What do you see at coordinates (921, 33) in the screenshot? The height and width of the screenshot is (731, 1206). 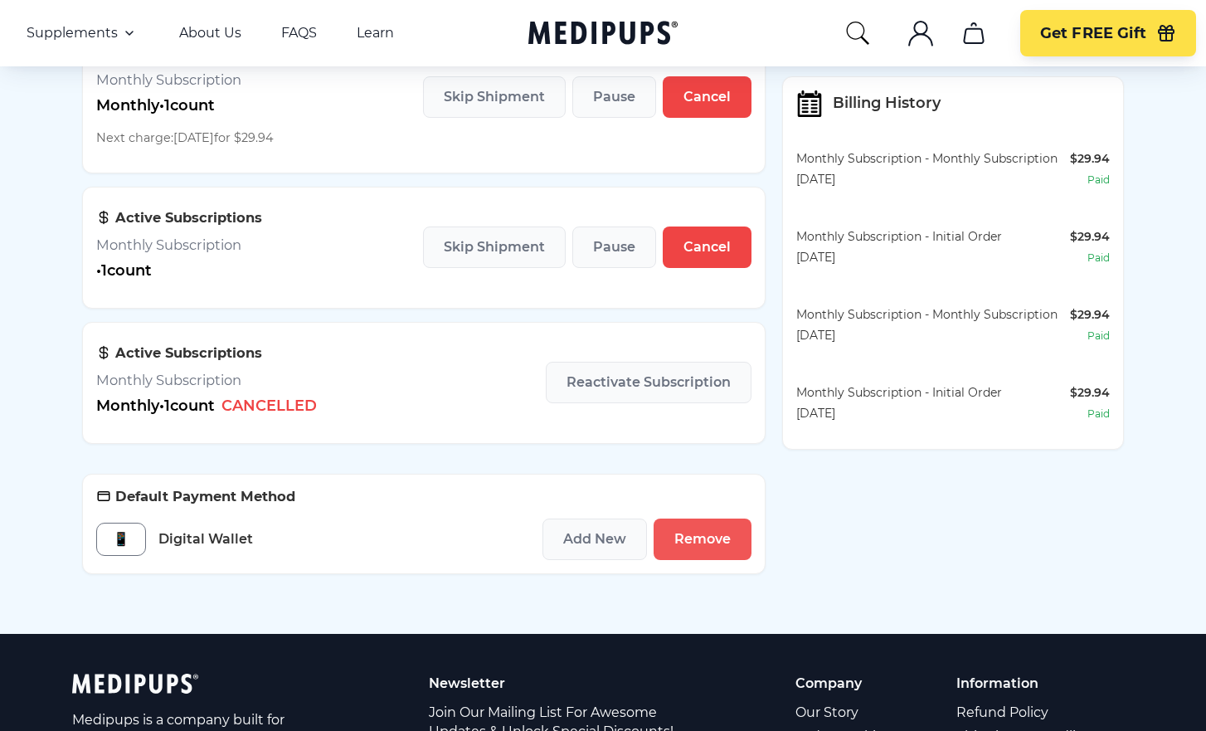 I see `button: account` at bounding box center [921, 33].